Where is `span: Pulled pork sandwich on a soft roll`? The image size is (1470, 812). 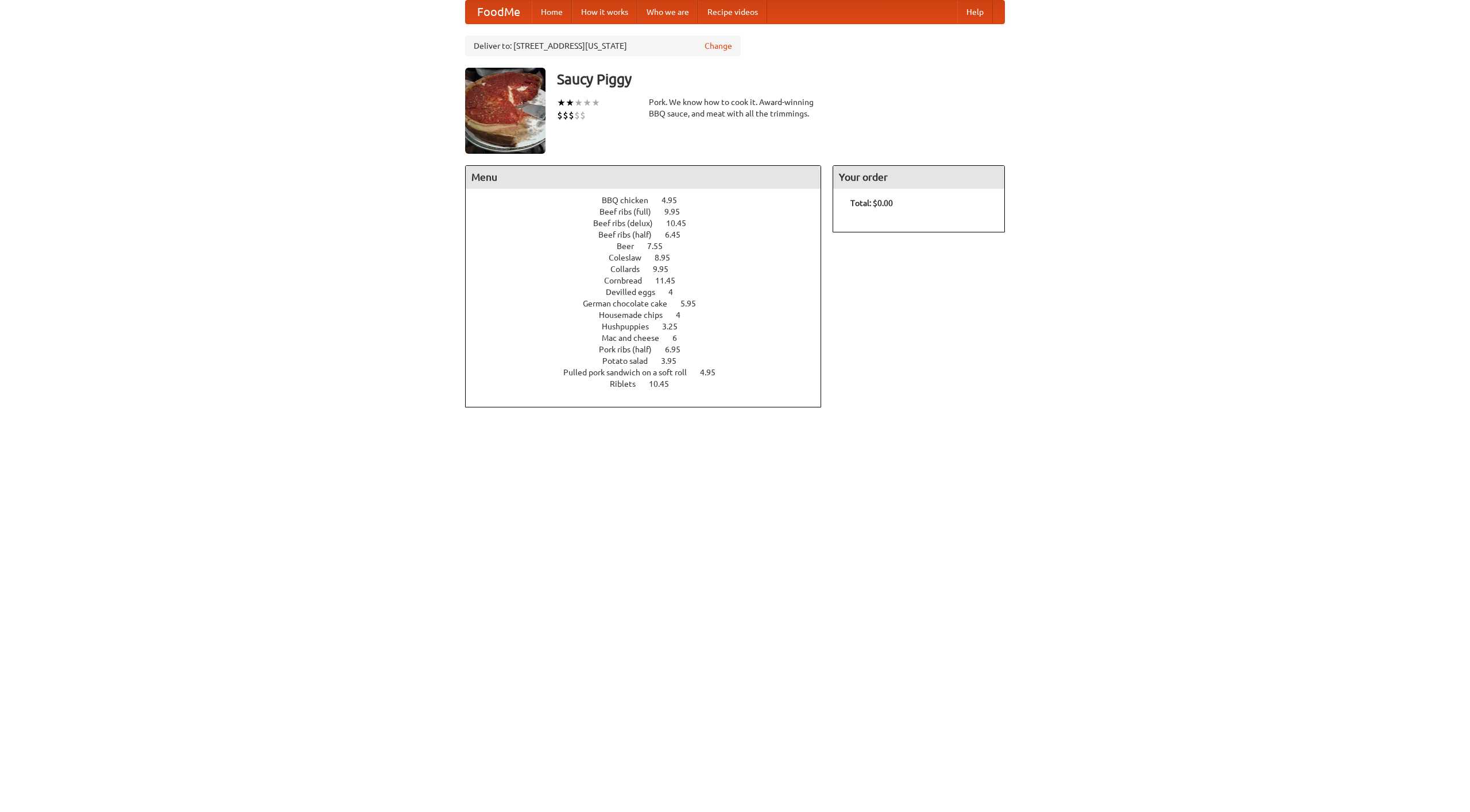
span: Pulled pork sandwich on a soft roll is located at coordinates (630, 373).